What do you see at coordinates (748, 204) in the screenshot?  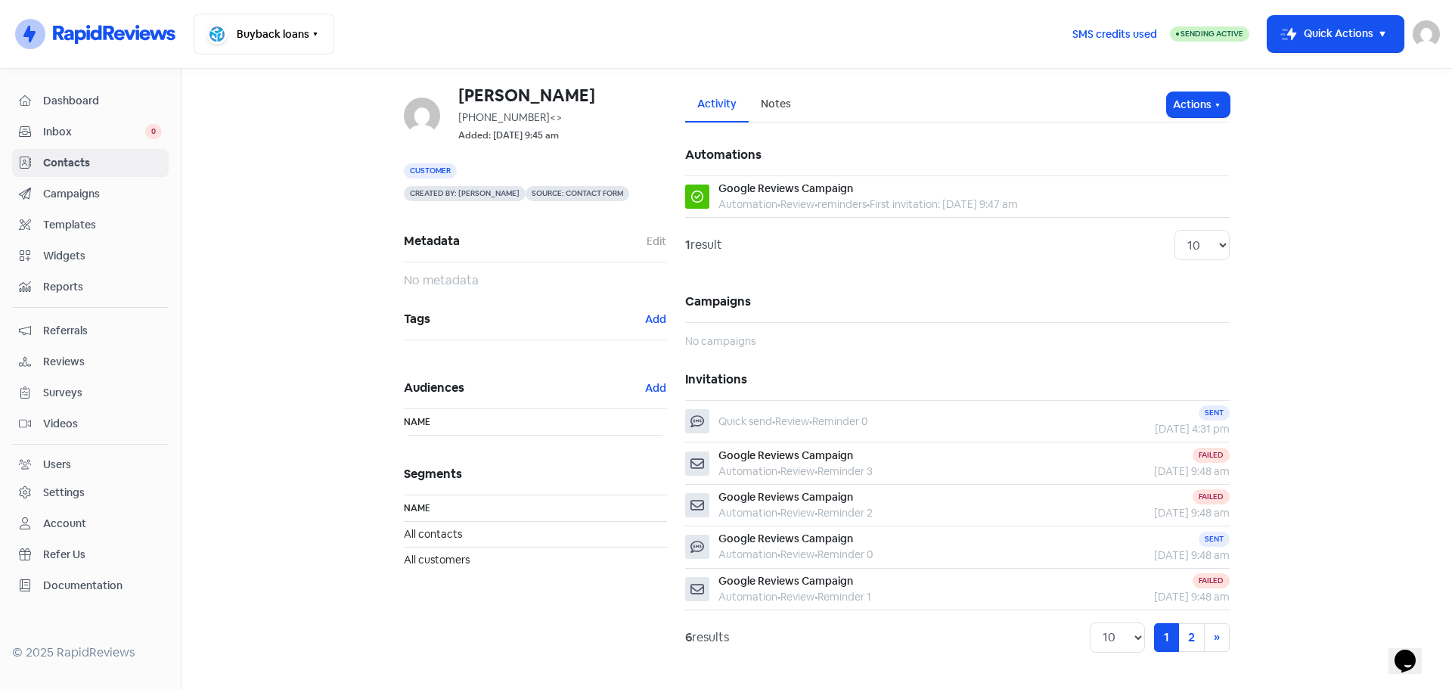 I see `span: Automation` at bounding box center [748, 204].